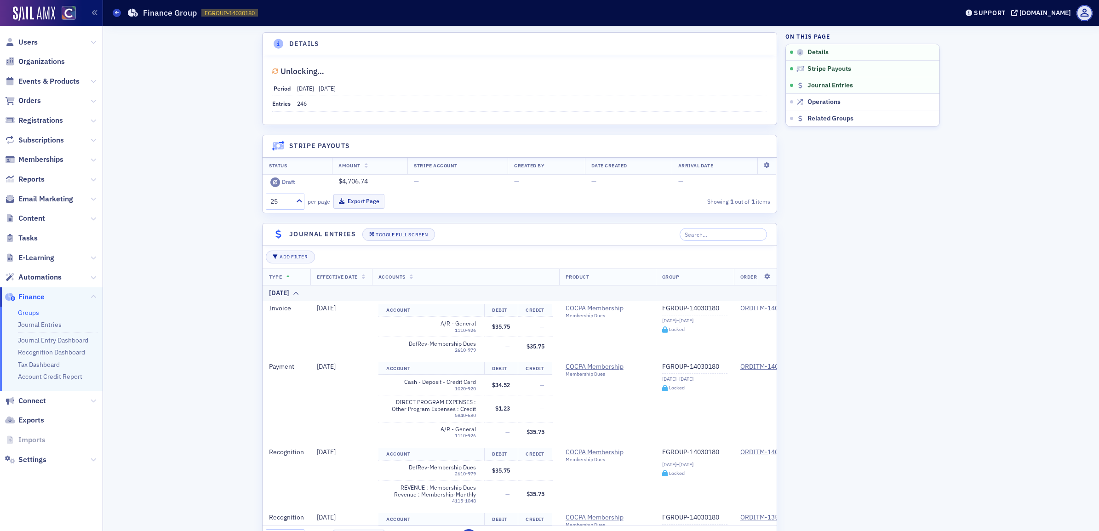 The width and height of the screenshot is (1099, 531). What do you see at coordinates (36, 258) in the screenshot?
I see `span: E-Learning` at bounding box center [36, 258].